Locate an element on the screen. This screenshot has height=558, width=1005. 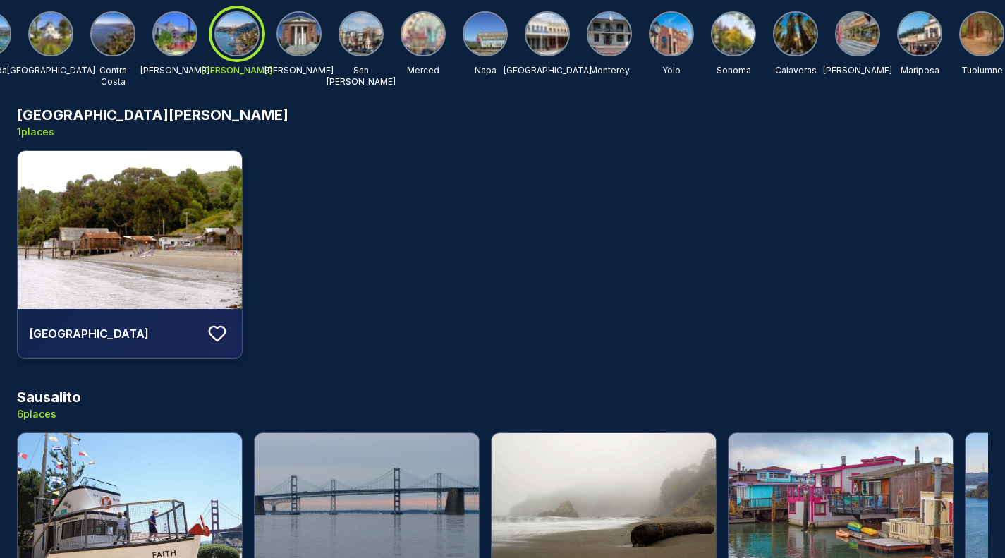
img: Merced is located at coordinates (423, 34).